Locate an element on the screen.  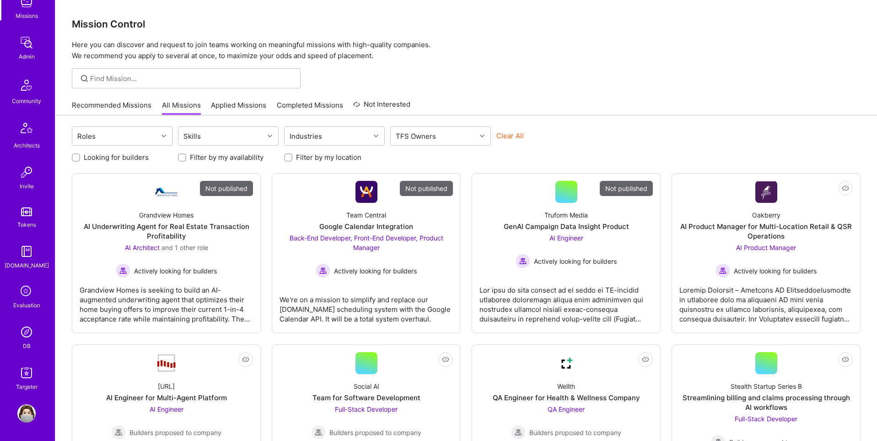
span: Back-End Developer, Front-End Developer, Product Manager is located at coordinates (367, 243).